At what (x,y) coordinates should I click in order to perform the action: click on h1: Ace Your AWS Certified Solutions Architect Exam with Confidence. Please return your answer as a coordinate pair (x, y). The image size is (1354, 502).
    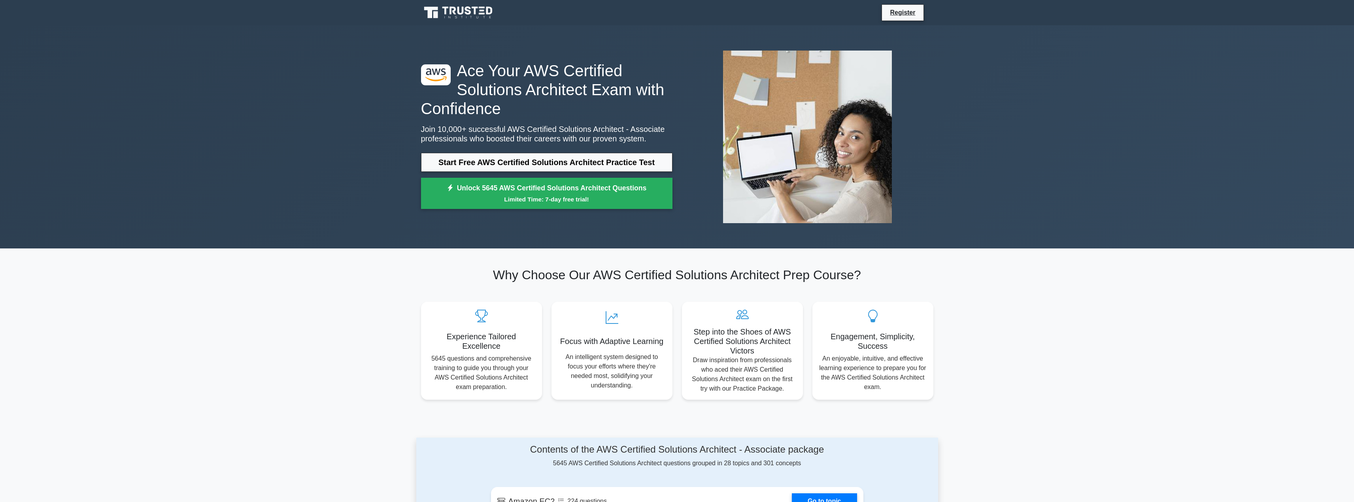
    Looking at the image, I should click on (547, 90).